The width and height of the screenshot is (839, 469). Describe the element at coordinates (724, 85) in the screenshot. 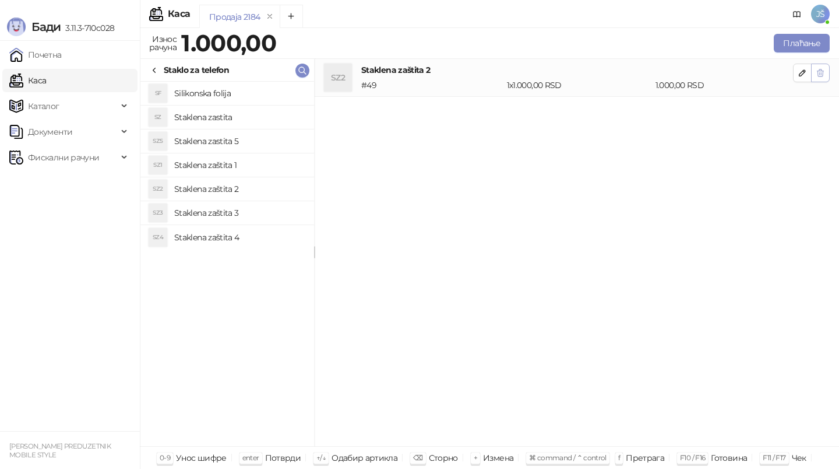

I see `div: 1.000,00 RSD` at that location.